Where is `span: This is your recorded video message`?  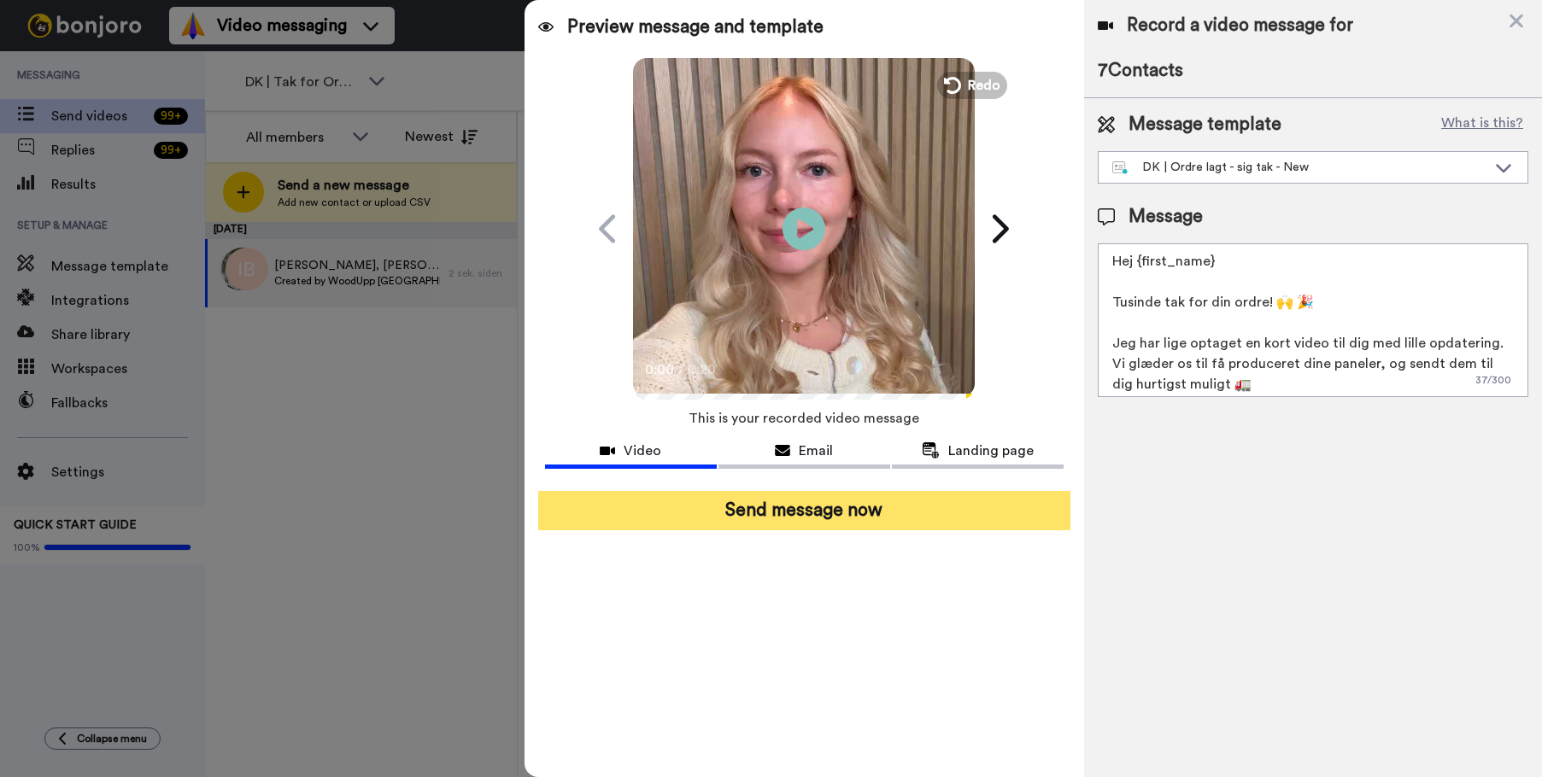
span: This is your recorded video message is located at coordinates (804, 418).